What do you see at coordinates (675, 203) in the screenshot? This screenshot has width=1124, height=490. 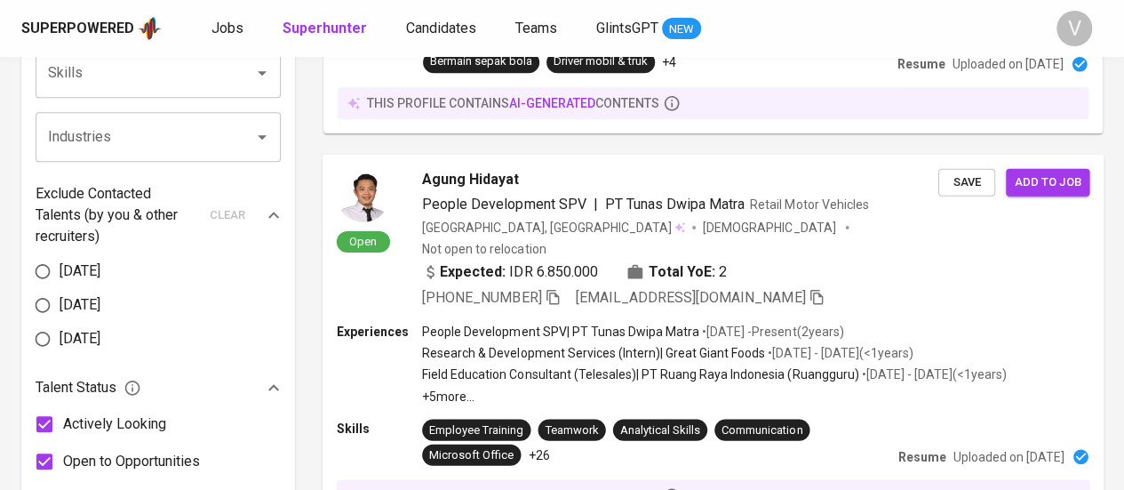 I see `span: PT Tunas Dwipa Matra` at bounding box center [675, 203].